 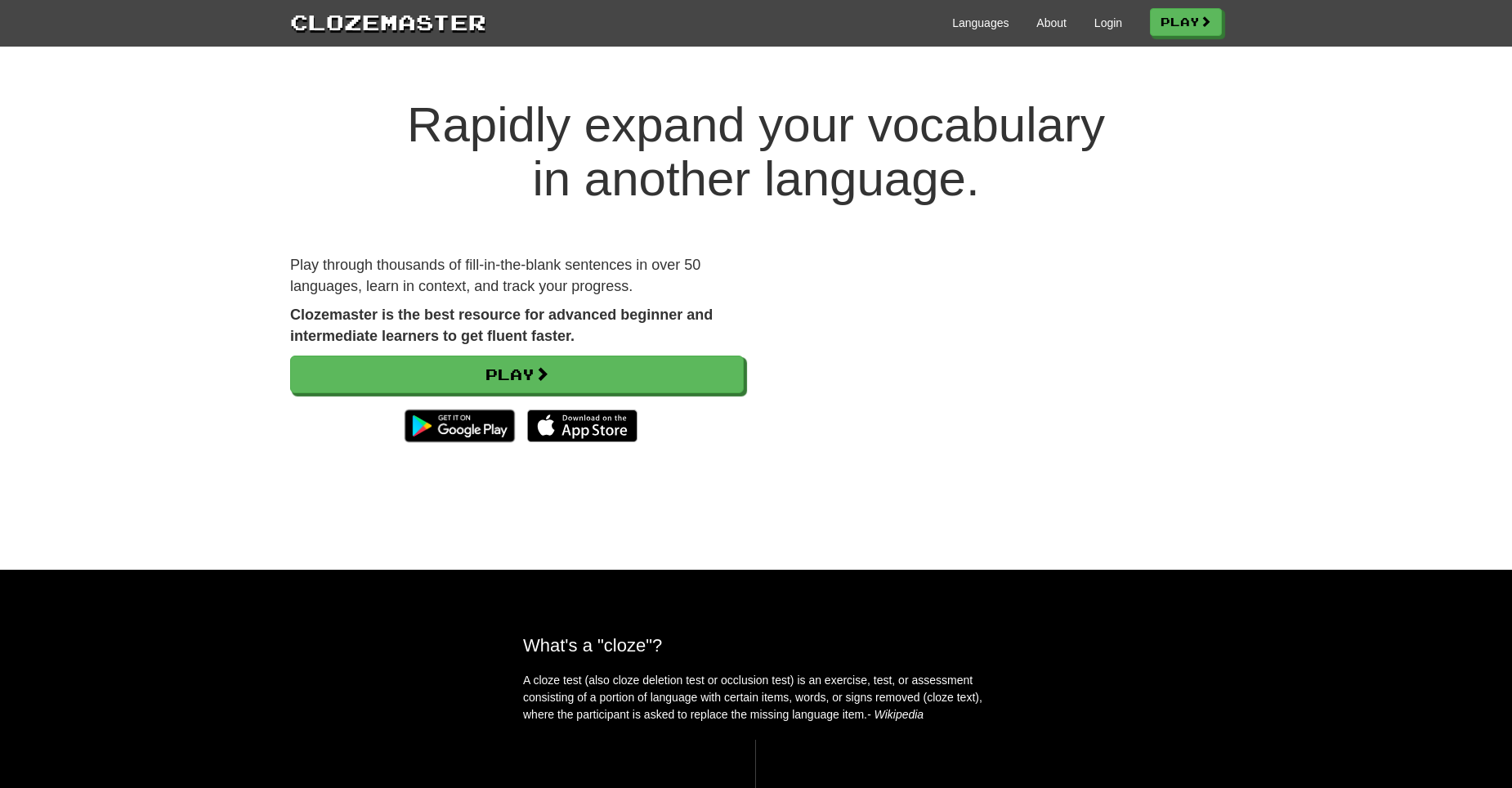 What do you see at coordinates (388, 21) in the screenshot?
I see `a: Clozemaster` at bounding box center [388, 21].